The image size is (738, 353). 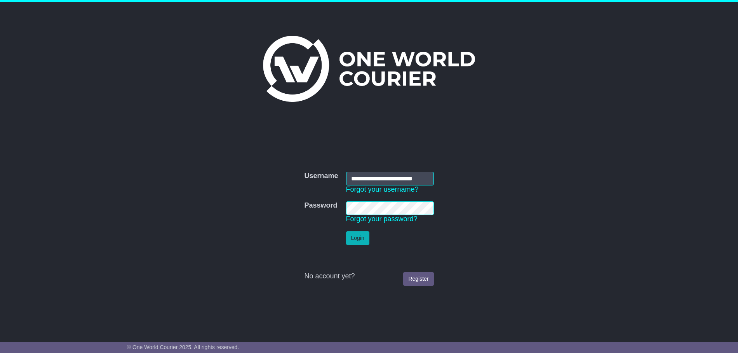 What do you see at coordinates (320, 205) in the screenshot?
I see `label: Password` at bounding box center [320, 205].